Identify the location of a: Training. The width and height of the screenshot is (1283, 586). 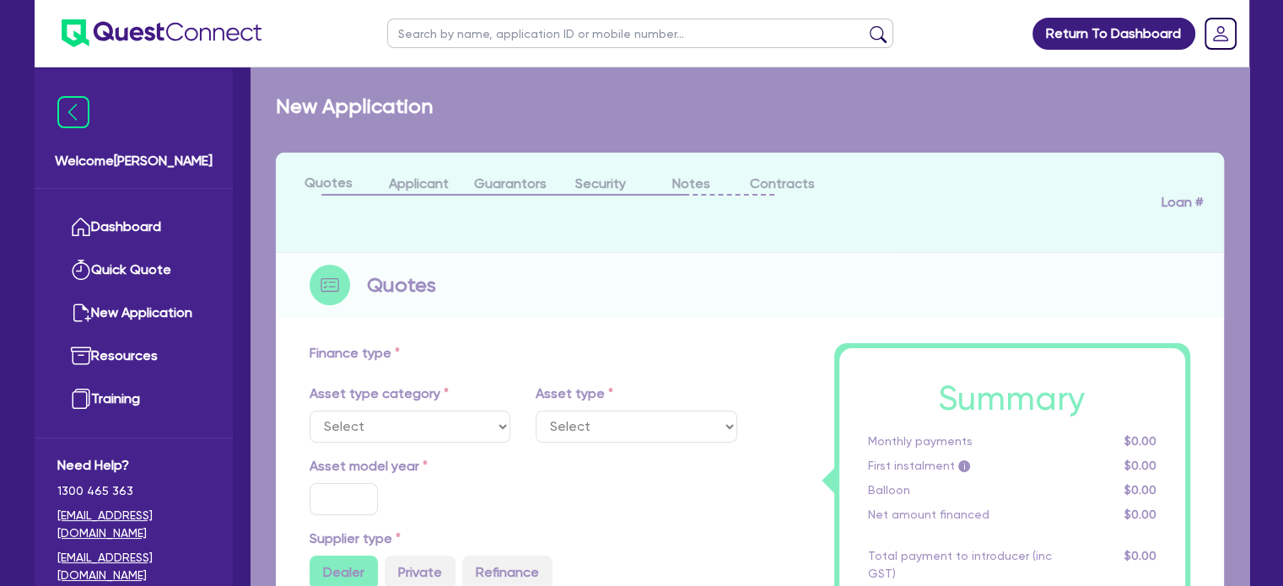
(133, 399).